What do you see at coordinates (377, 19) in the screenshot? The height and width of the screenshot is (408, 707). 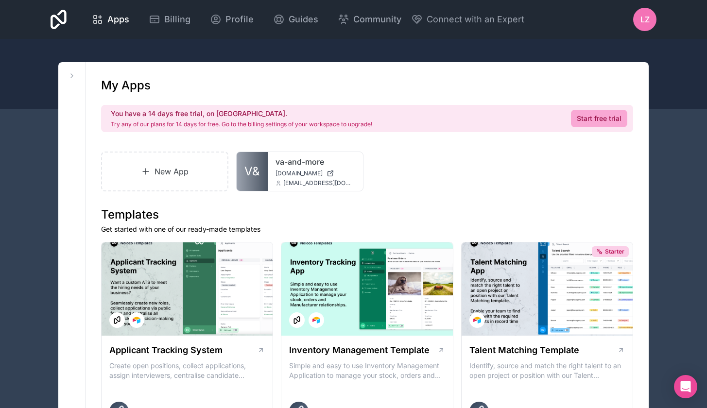 I see `span: Community` at bounding box center [377, 19].